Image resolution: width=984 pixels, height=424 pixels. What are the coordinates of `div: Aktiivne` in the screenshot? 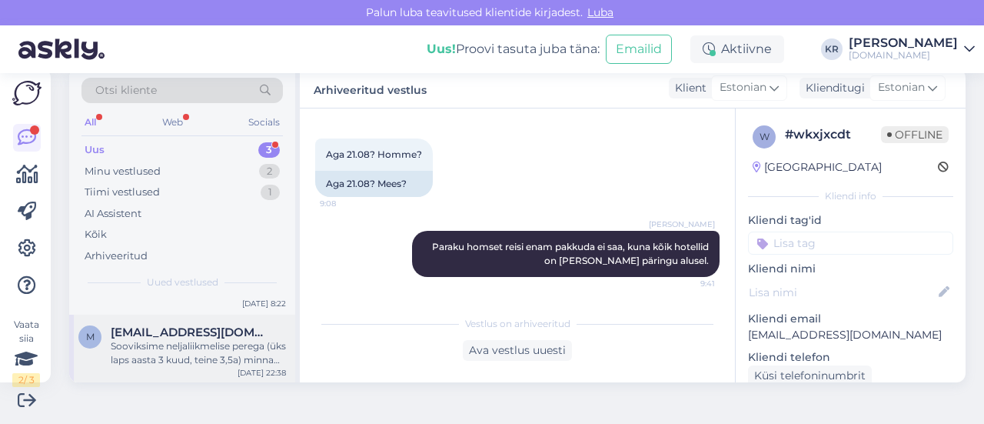 It's located at (737, 49).